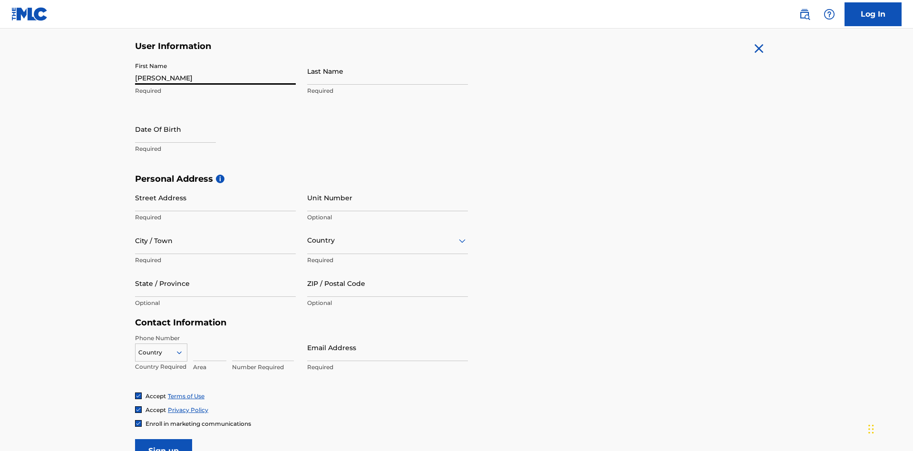 This screenshot has width=913, height=451. What do you see at coordinates (830, 14) in the screenshot?
I see `div: Help` at bounding box center [830, 14].